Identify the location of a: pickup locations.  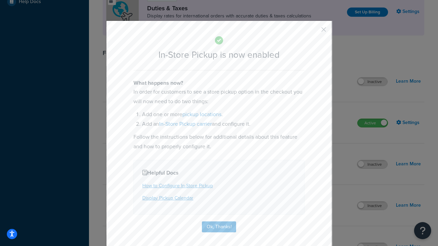
(202, 114).